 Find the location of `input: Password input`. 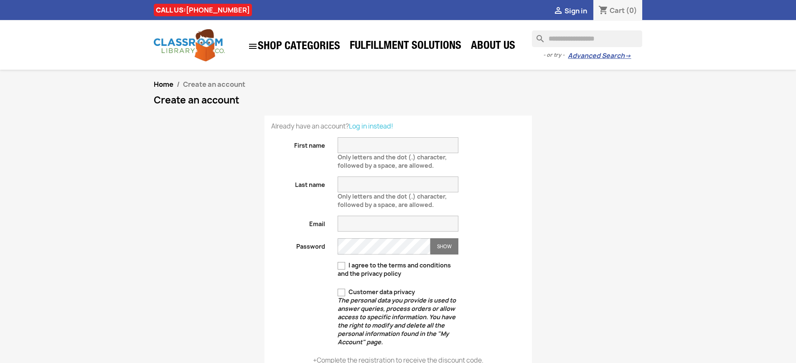

input: Password input is located at coordinates (384, 246).